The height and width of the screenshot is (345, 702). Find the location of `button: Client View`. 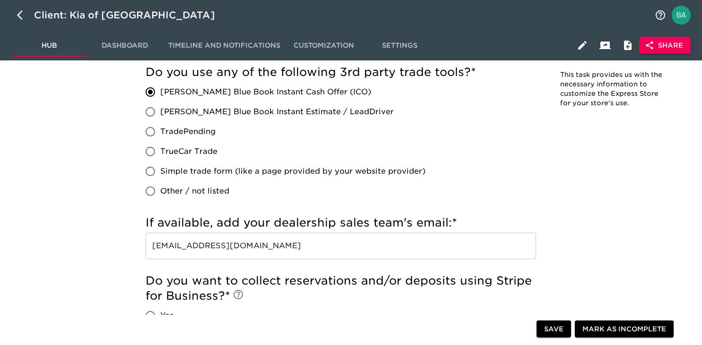

button: Client View is located at coordinates (605, 45).